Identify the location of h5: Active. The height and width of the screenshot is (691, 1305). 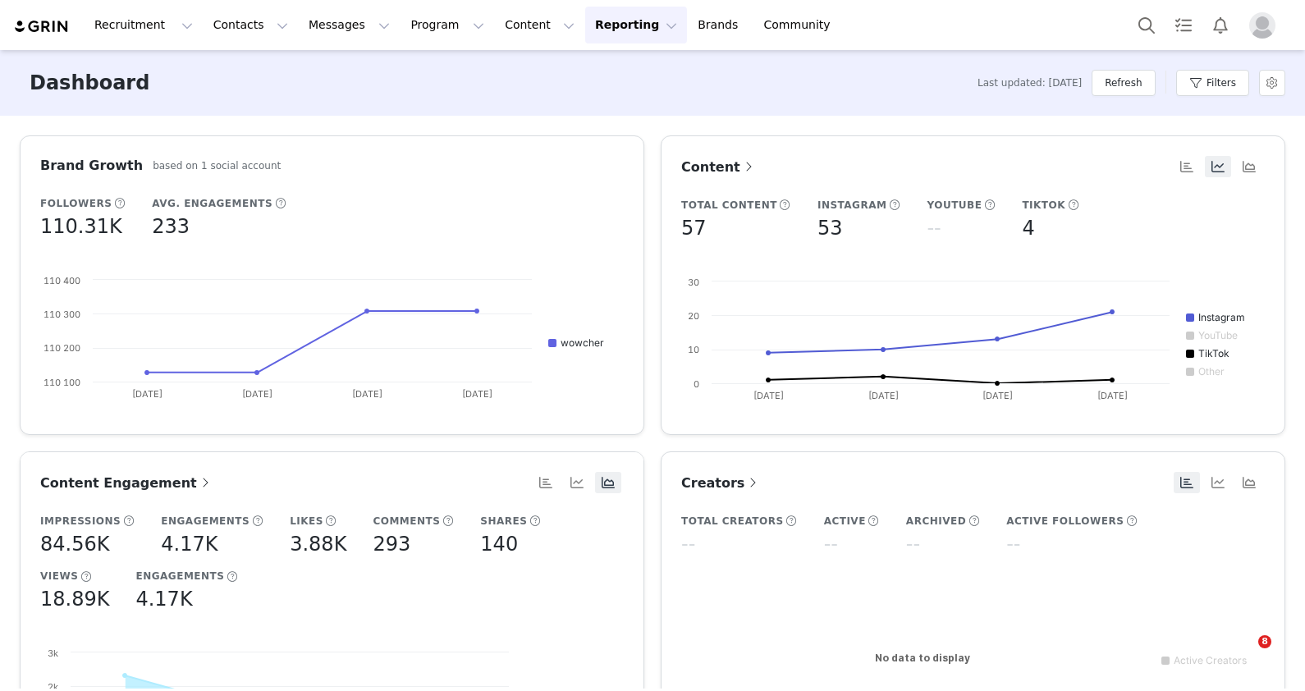
(844, 521).